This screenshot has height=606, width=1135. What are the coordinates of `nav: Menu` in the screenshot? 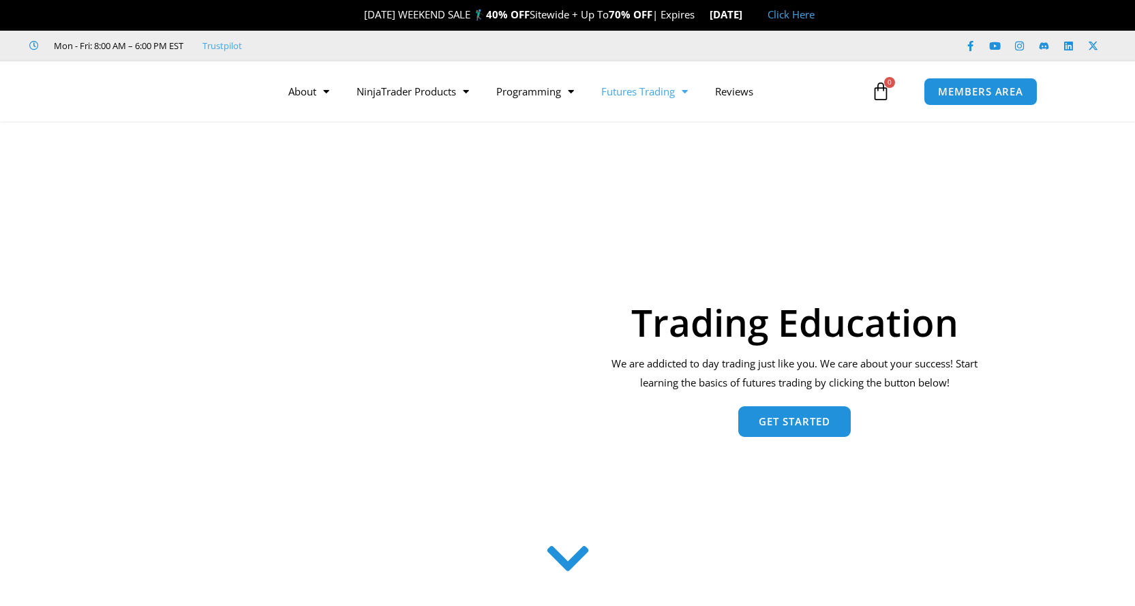 It's located at (571, 91).